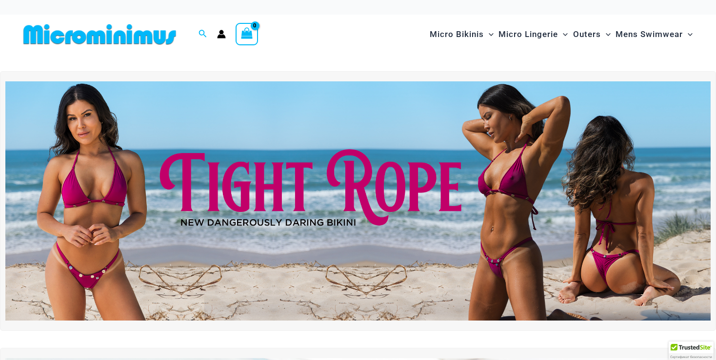 Image resolution: width=716 pixels, height=360 pixels. Describe the element at coordinates (358, 201) in the screenshot. I see `img: Tight Rope Pink Bikini` at that location.